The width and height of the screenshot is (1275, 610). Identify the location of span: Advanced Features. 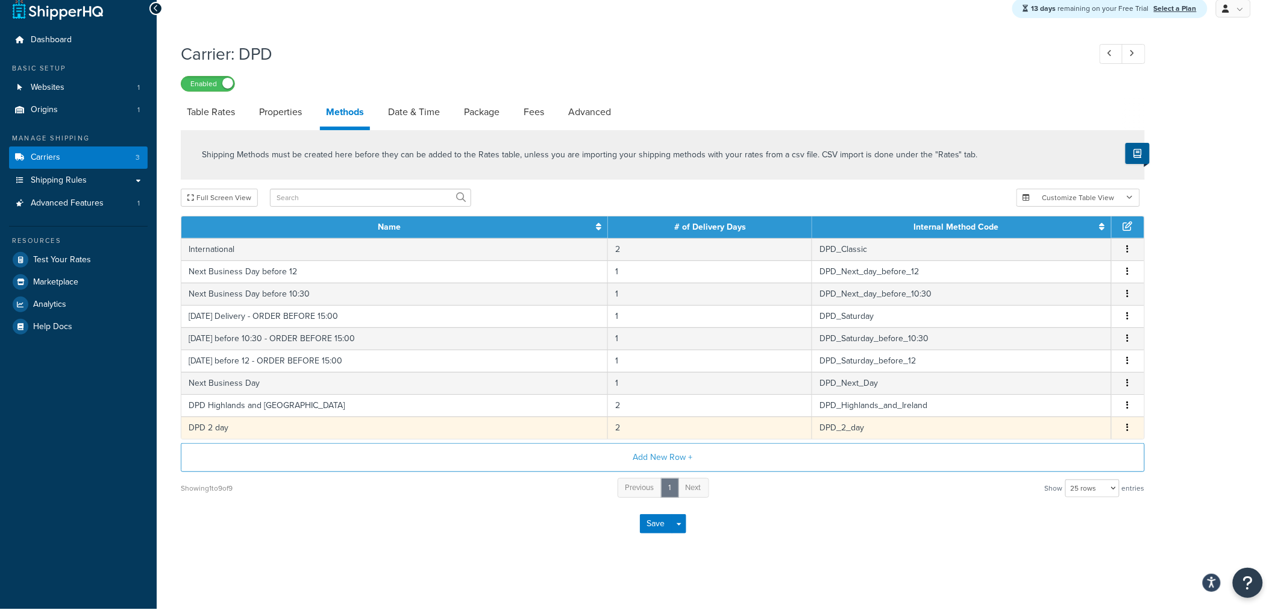
(67, 203).